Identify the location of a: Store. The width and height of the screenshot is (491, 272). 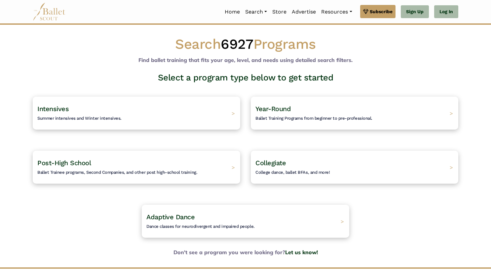
(279, 12).